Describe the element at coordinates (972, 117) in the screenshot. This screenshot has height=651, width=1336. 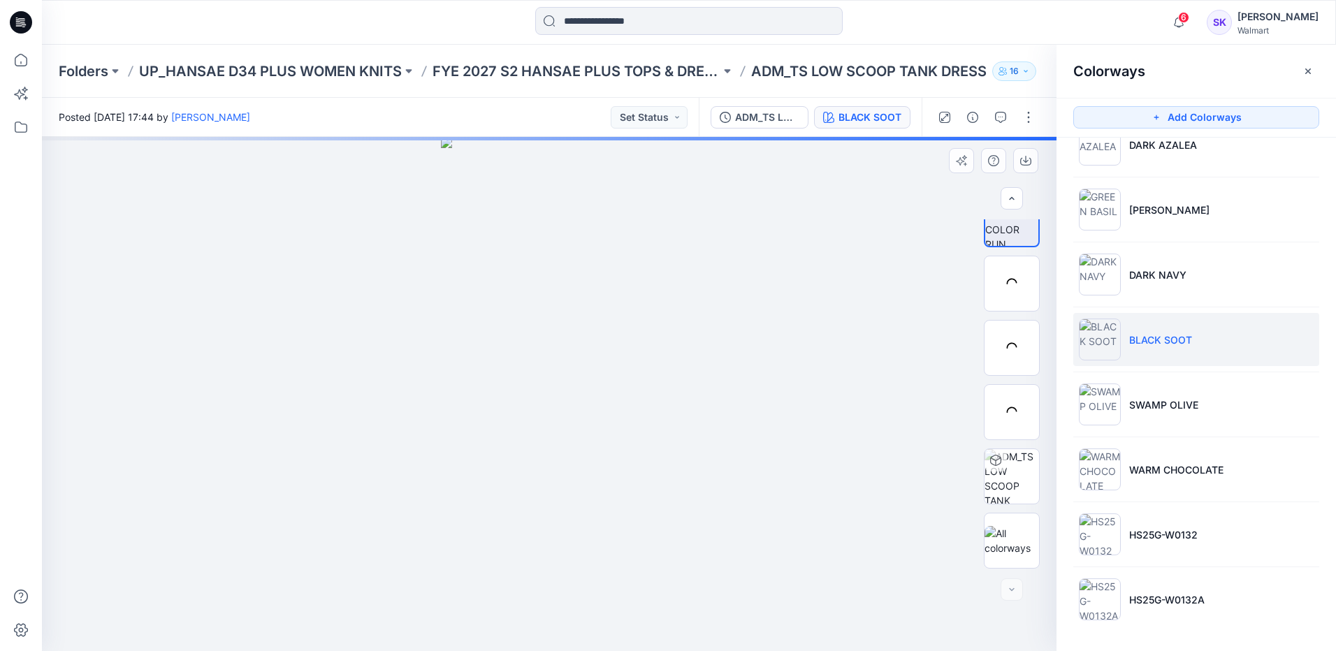
I see `button: Details` at that location.